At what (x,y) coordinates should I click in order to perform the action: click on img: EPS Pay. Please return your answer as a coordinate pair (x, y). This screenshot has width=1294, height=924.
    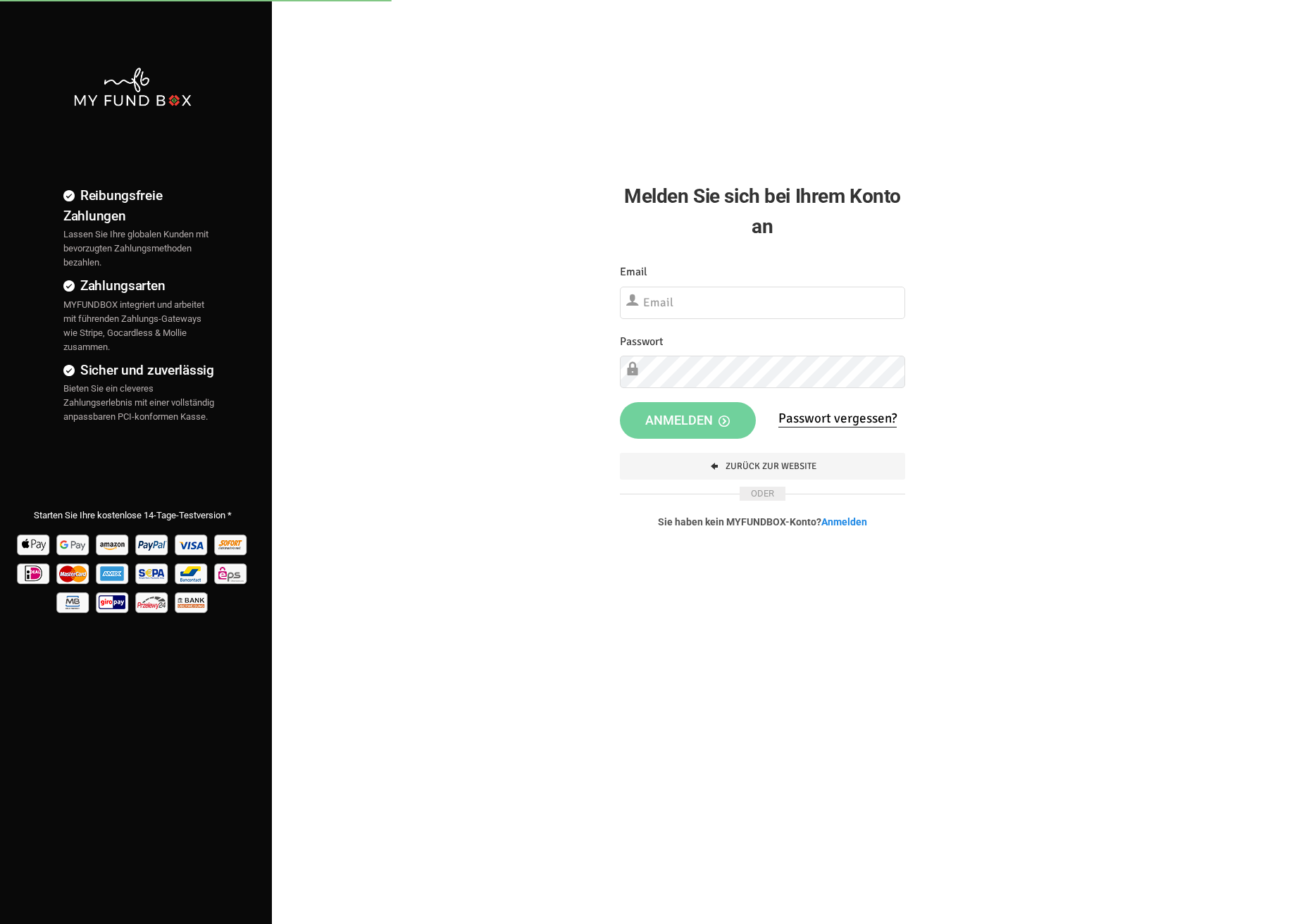
    Looking at the image, I should click on (231, 573).